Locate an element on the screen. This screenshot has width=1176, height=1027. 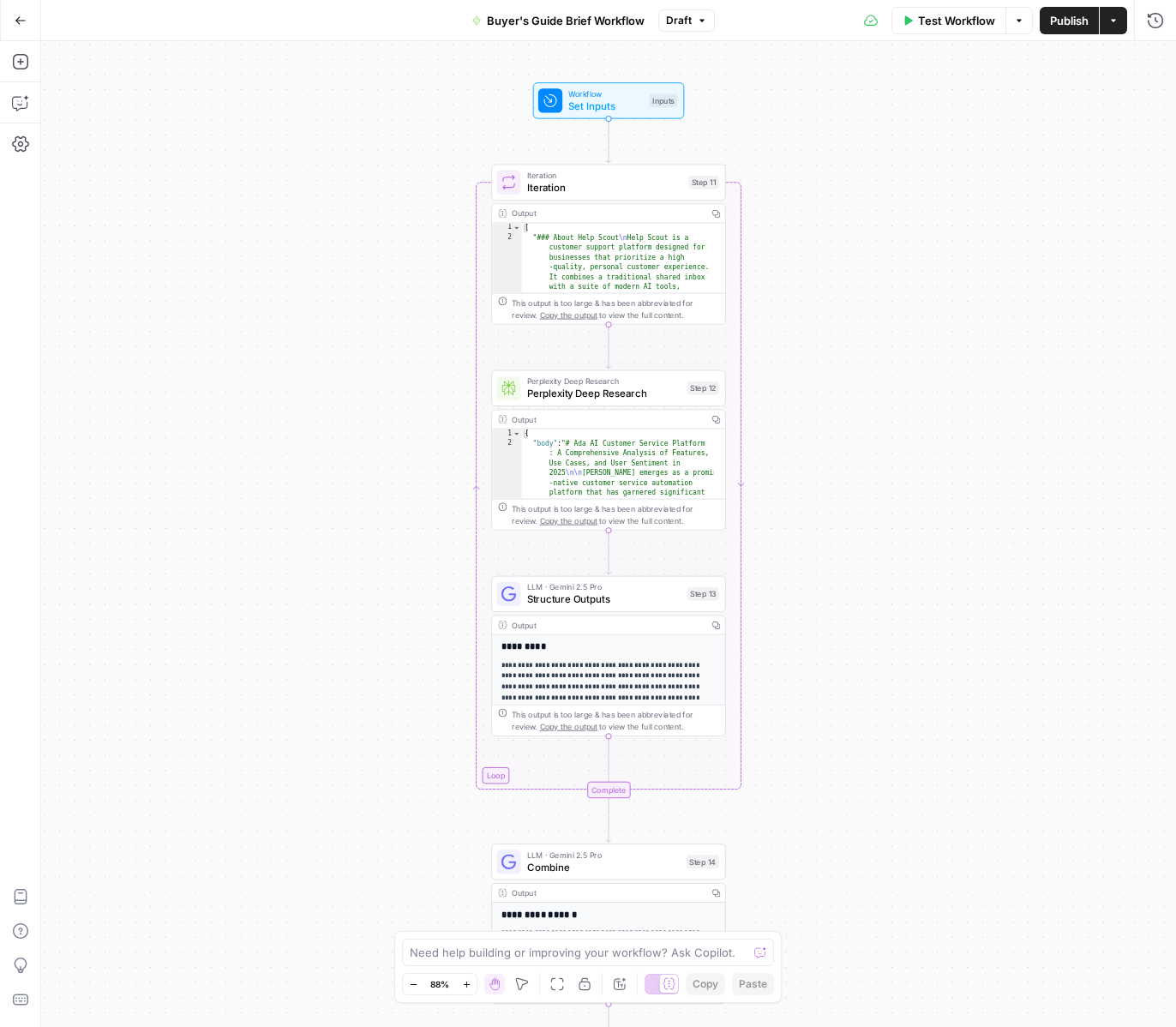
div: Step 11 is located at coordinates (704, 182).